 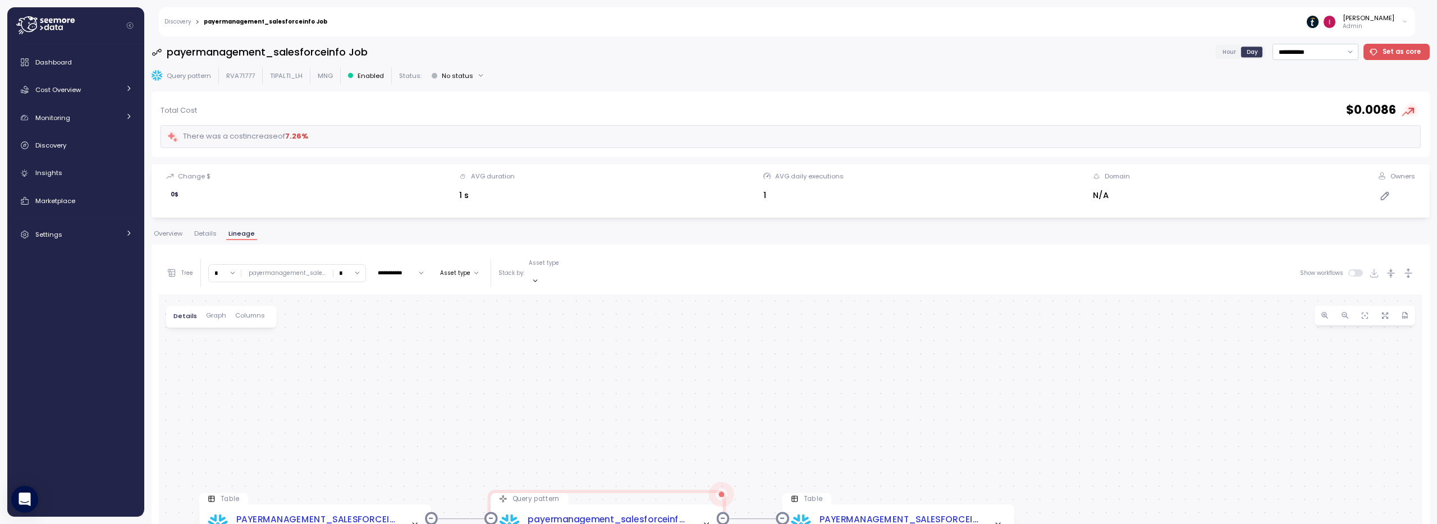 What do you see at coordinates (267, 52) in the screenshot?
I see `h3: payermanagement_salesforceinfo Job` at bounding box center [267, 52].